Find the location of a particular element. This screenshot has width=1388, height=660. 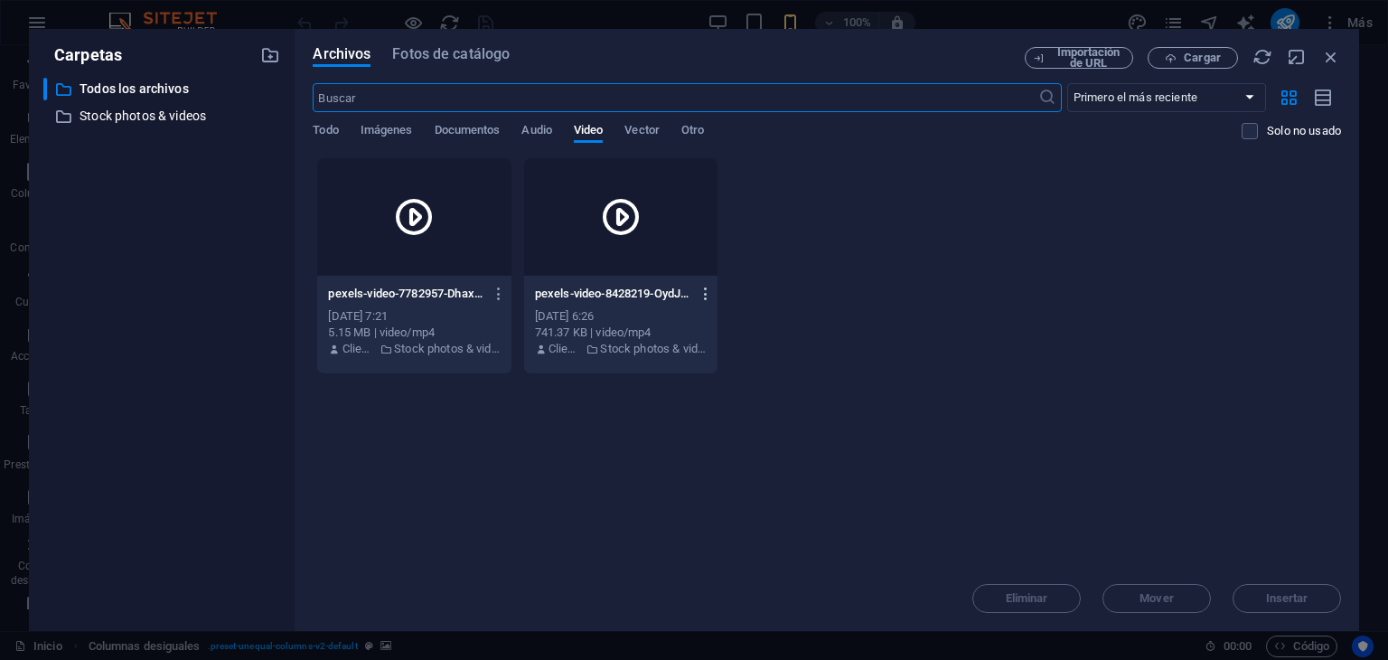

div: 741.37 KB | video/mp4 is located at coordinates (621, 333).